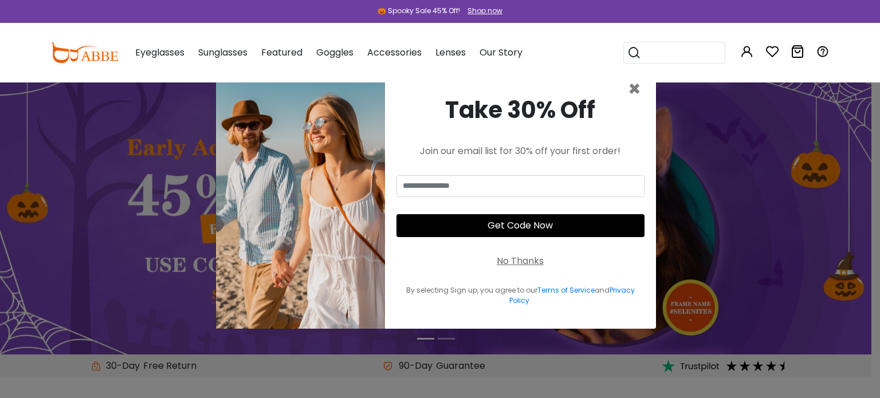 The height and width of the screenshot is (398, 880). Describe the element at coordinates (501, 52) in the screenshot. I see `span: Our Story` at that location.